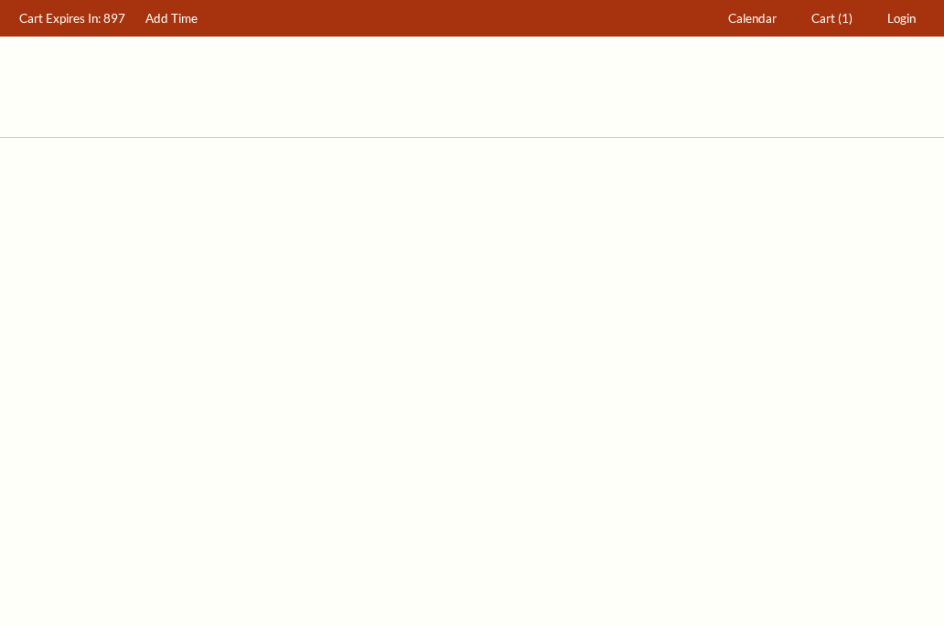 Image resolution: width=944 pixels, height=626 pixels. Describe the element at coordinates (752, 18) in the screenshot. I see `span: Calendar` at that location.